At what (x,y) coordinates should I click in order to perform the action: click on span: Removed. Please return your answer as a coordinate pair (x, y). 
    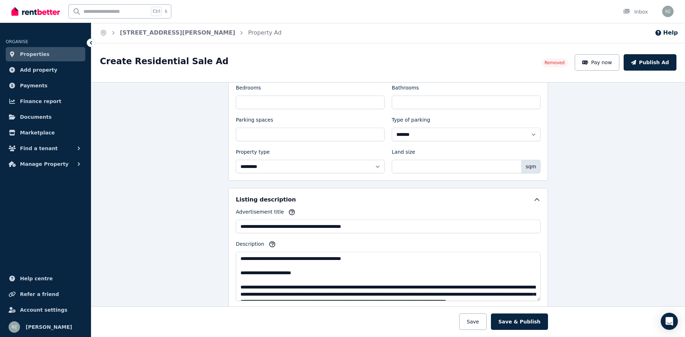
    Looking at the image, I should click on (554, 63).